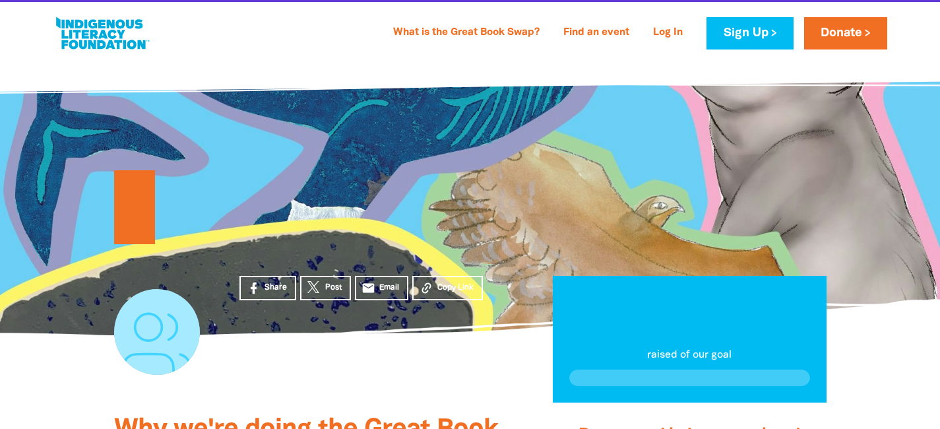  Describe the element at coordinates (268, 288) in the screenshot. I see `a: Share` at that location.